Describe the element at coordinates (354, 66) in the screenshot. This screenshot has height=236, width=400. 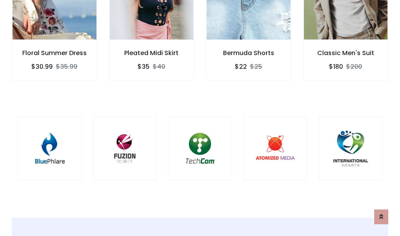
I see `del: $200` at that location.